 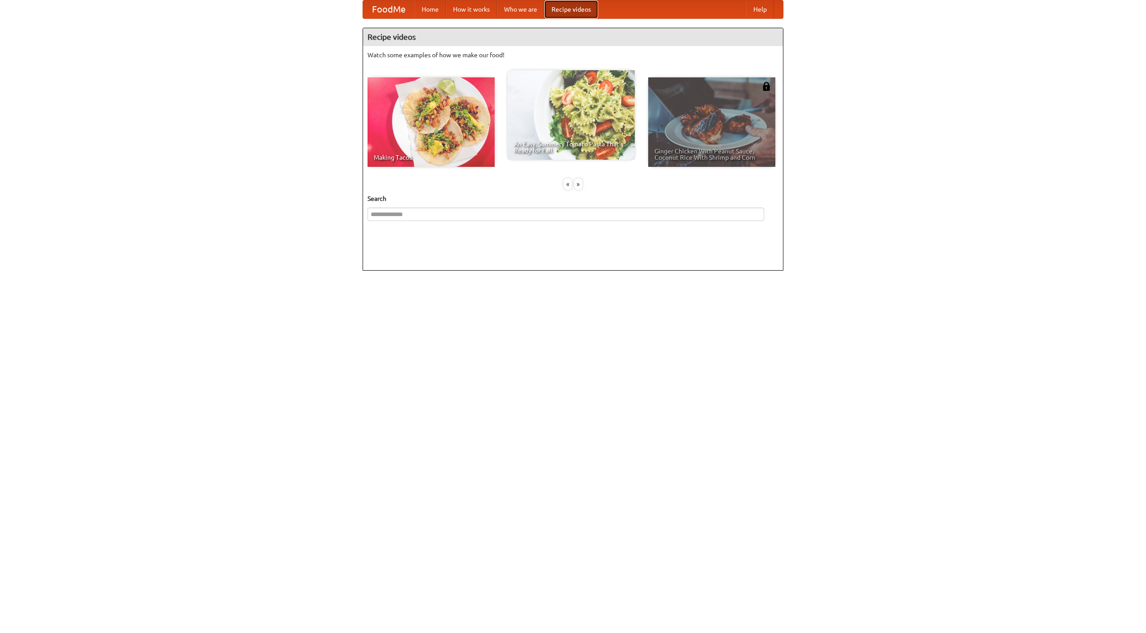 What do you see at coordinates (573, 199) in the screenshot?
I see `h5: Search` at bounding box center [573, 199].